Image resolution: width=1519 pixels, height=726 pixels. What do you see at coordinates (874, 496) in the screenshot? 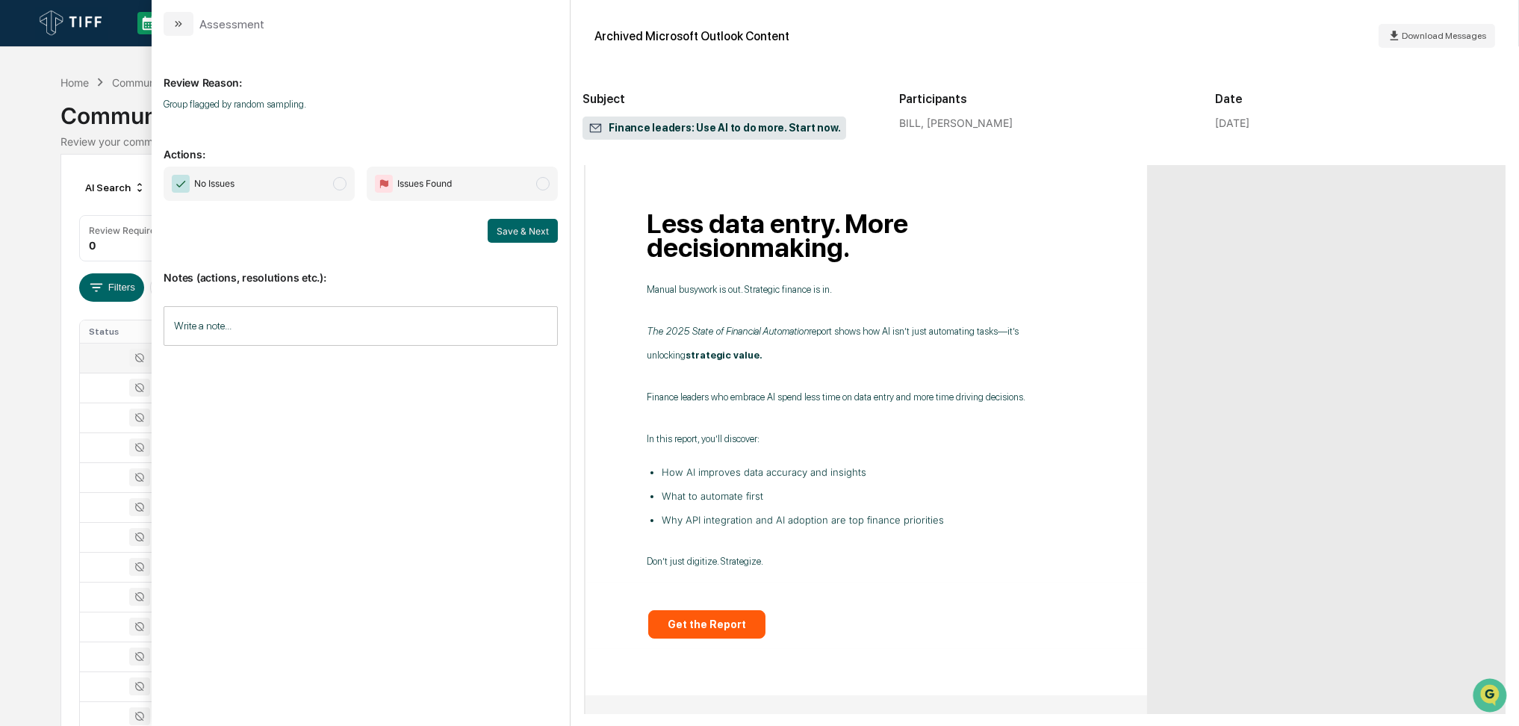
I see `li: What to automate first` at bounding box center [874, 496].